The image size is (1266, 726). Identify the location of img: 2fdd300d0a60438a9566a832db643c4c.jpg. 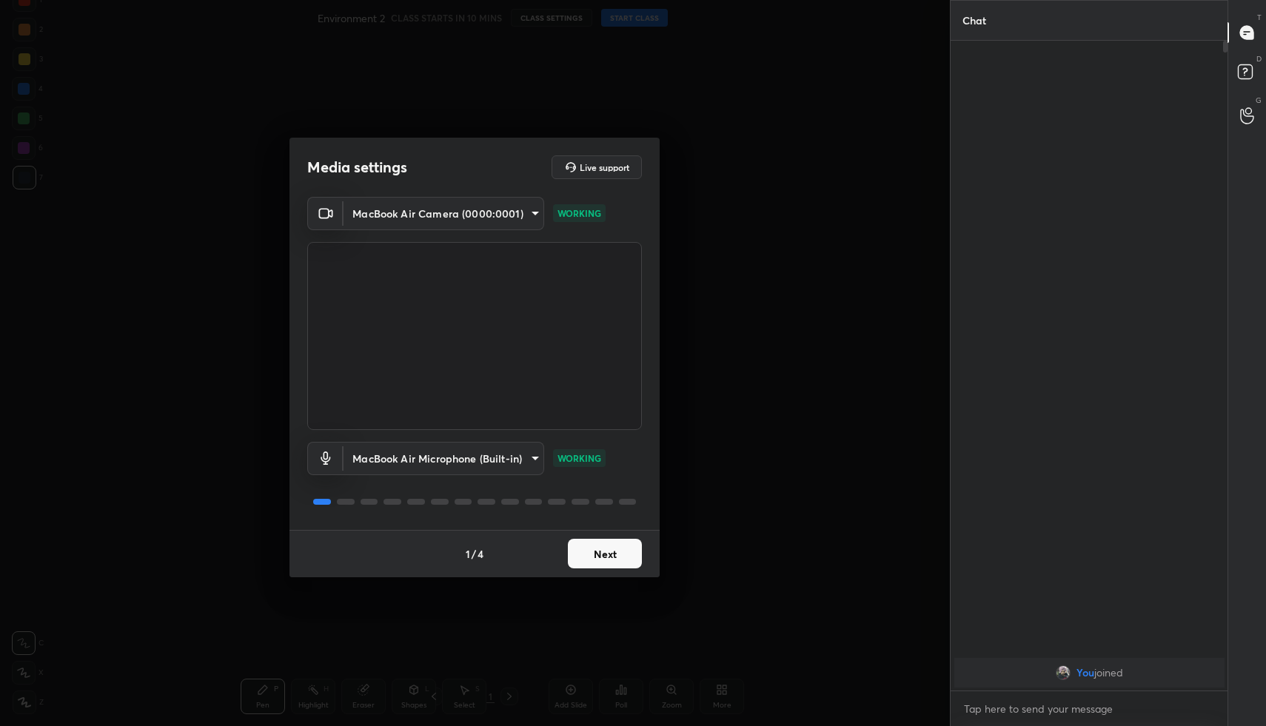
(1063, 673).